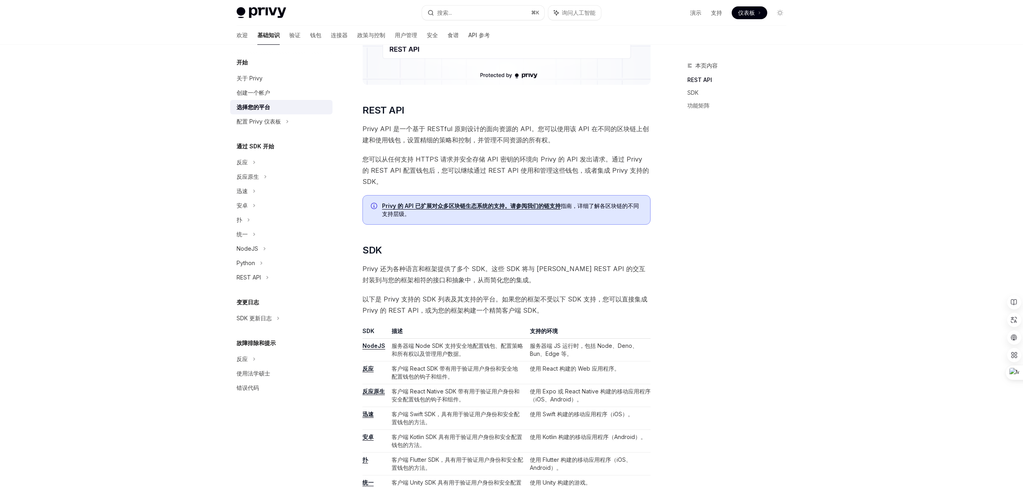 Image resolution: width=1023 pixels, height=487 pixels. Describe the element at coordinates (269, 35) in the screenshot. I see `font: 基础知识` at that location.